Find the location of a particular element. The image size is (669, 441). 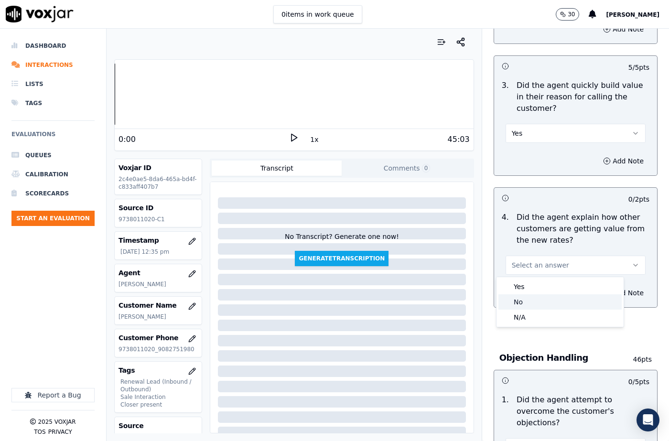

p: 9738011020-C1 is located at coordinates (158, 219).